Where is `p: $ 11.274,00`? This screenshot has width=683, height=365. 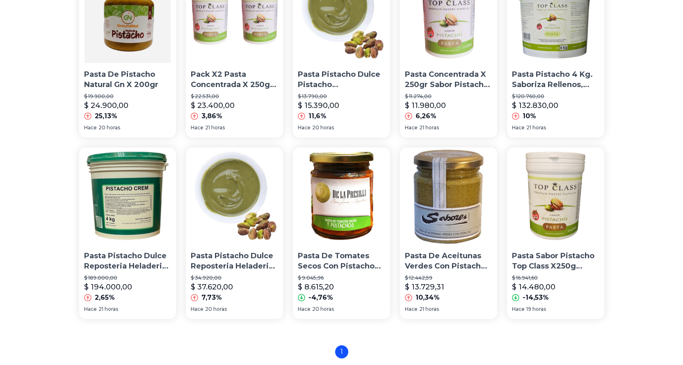 p: $ 11.274,00 is located at coordinates (449, 96).